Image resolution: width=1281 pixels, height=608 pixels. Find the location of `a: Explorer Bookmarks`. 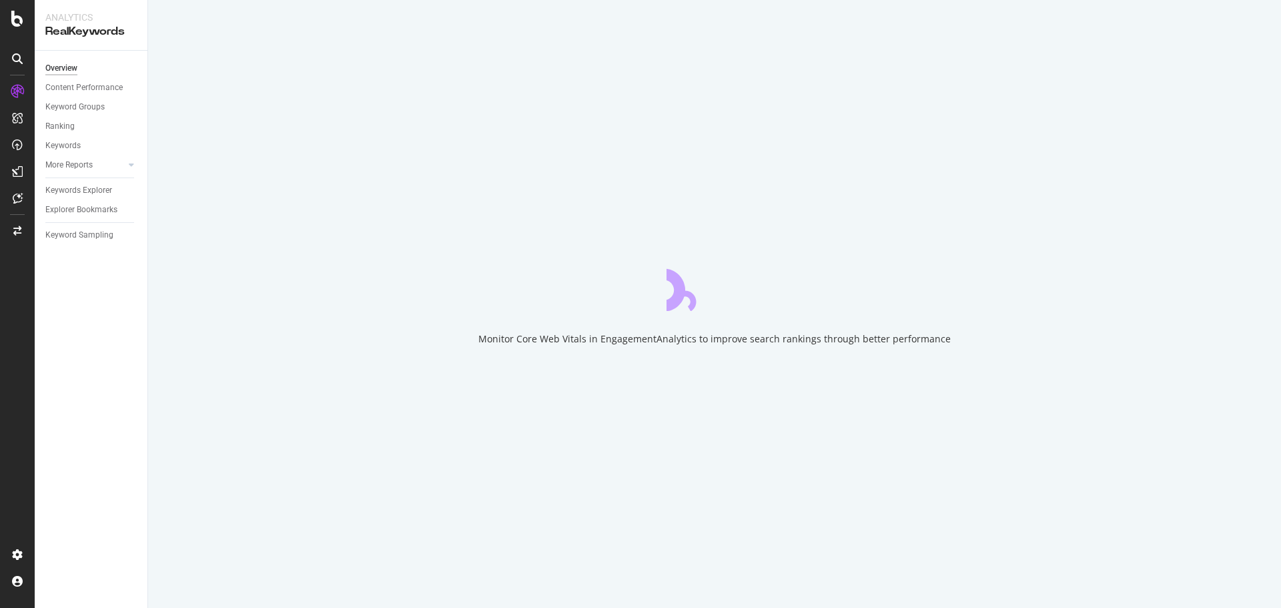

a: Explorer Bookmarks is located at coordinates (91, 210).